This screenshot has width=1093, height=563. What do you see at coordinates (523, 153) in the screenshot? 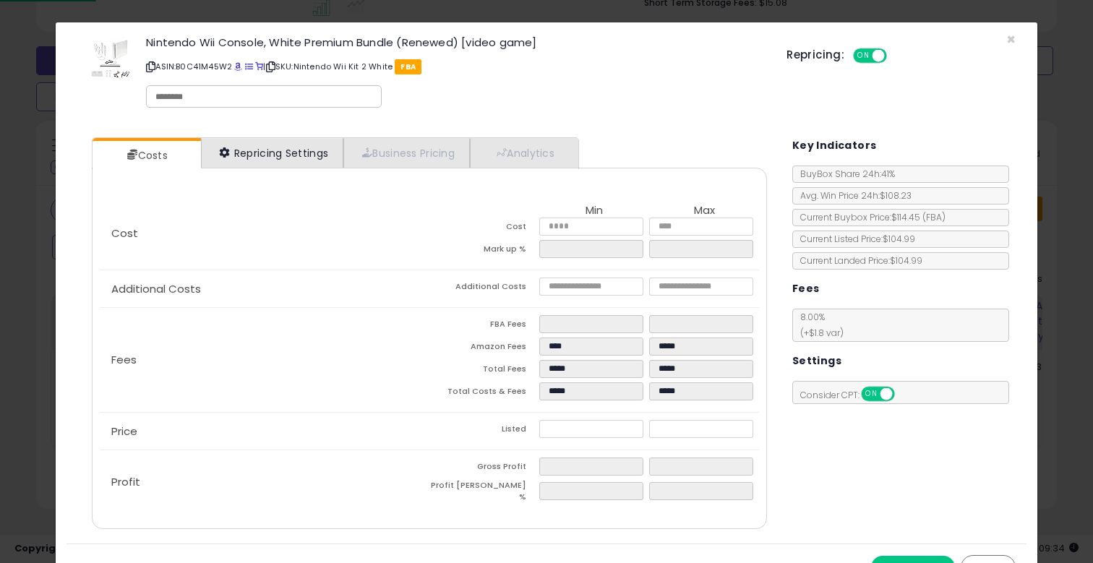
I see `a: Analytics` at bounding box center [523, 153].